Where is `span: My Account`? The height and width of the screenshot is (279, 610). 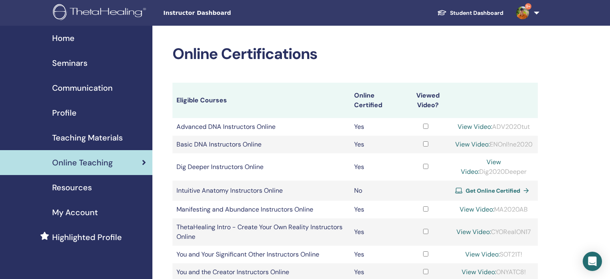 span: My Account is located at coordinates (75, 212).